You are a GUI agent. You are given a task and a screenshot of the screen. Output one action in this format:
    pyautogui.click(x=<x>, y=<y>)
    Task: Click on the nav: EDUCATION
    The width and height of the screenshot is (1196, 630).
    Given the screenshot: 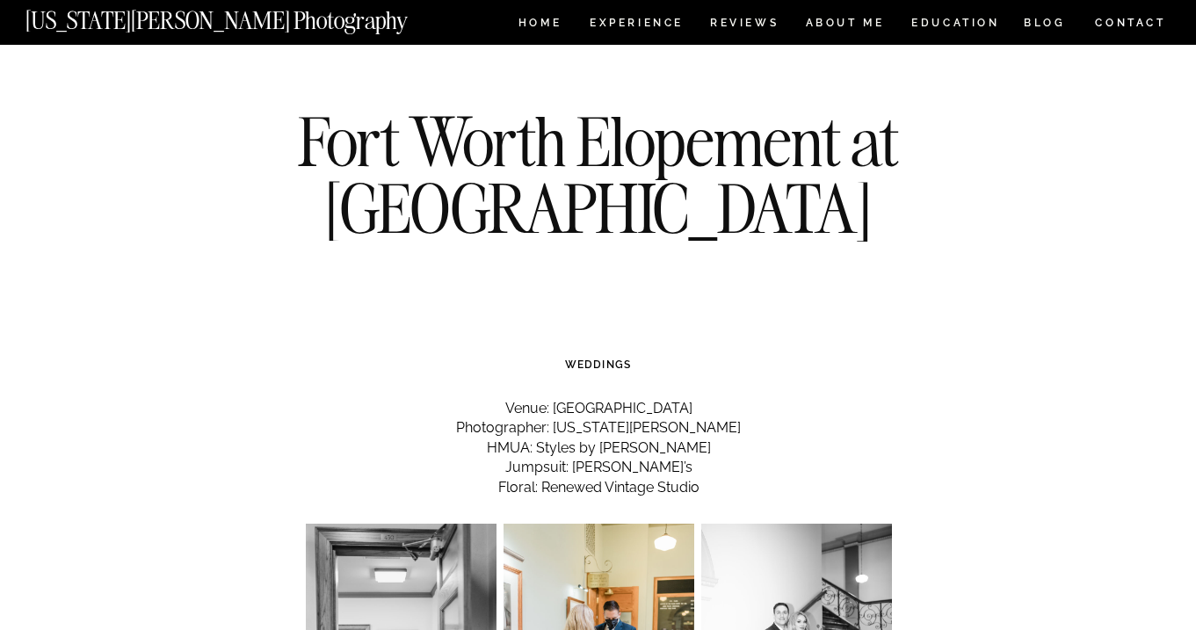 What is the action you would take?
    pyautogui.click(x=955, y=25)
    